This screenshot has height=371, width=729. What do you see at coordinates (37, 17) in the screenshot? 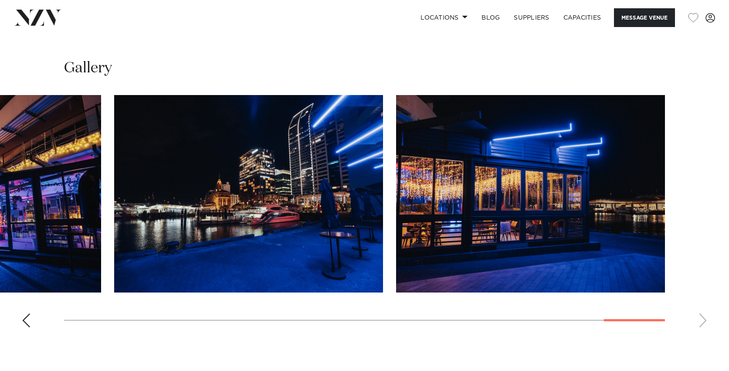
I see `img: nzv-logo.png` at bounding box center [37, 17].